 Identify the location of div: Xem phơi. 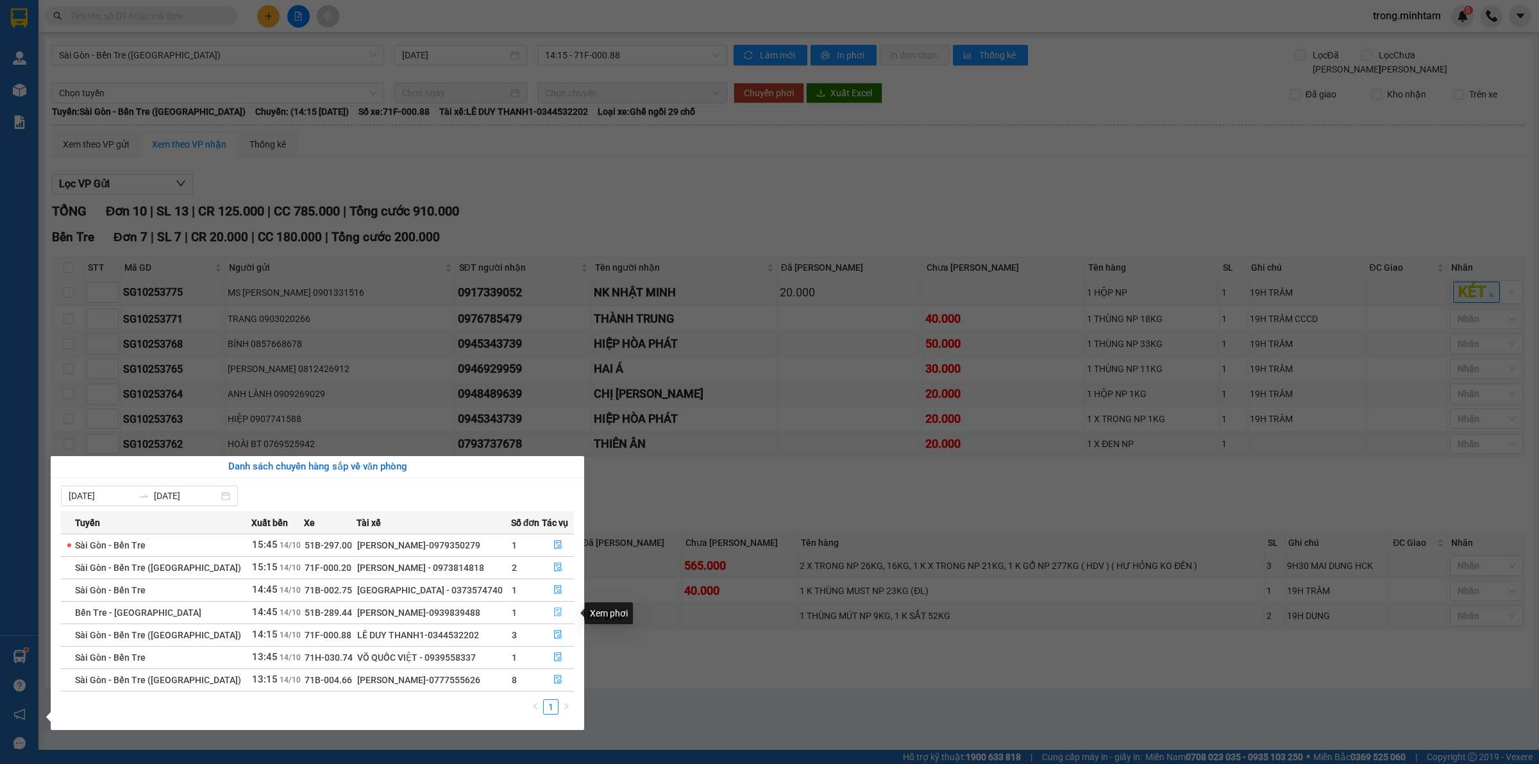
(608, 613).